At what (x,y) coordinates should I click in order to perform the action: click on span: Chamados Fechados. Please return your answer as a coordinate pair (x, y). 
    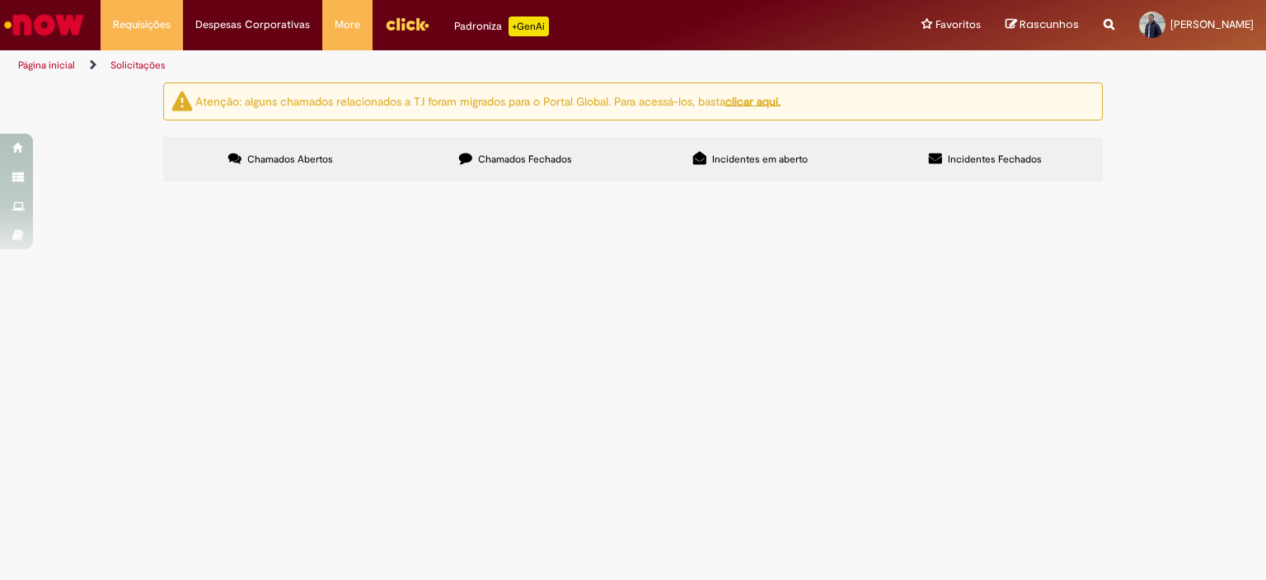
    Looking at the image, I should click on (525, 159).